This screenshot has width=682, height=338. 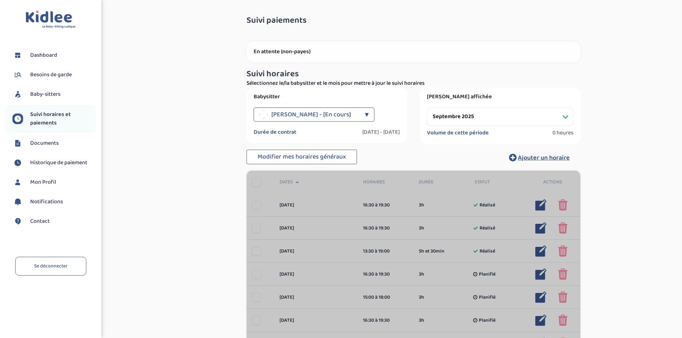 I want to click on a: Suivi horaires et paiements, so click(x=54, y=119).